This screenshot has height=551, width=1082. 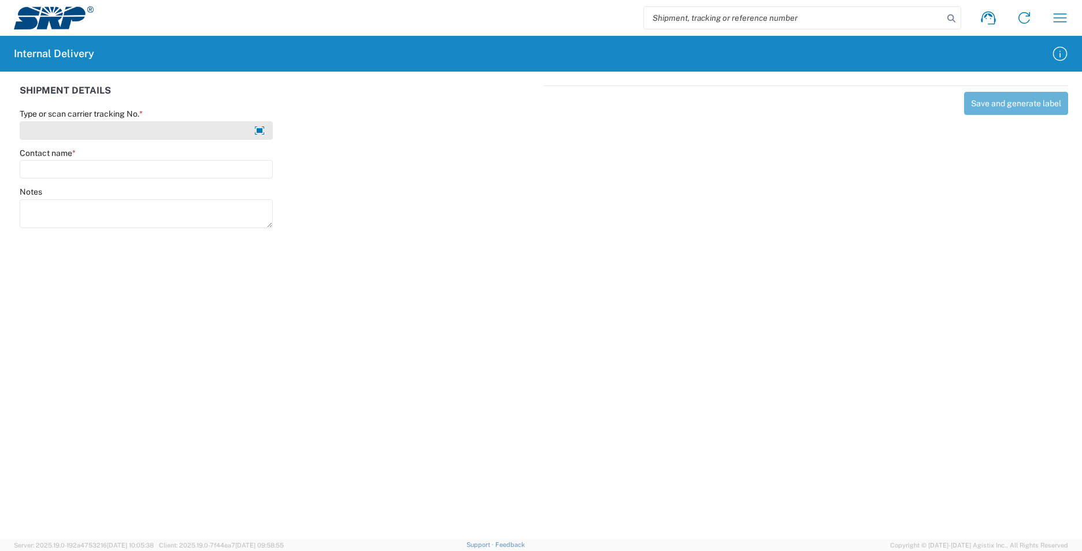 What do you see at coordinates (54, 54) in the screenshot?
I see `h2: Internal Delivery` at bounding box center [54, 54].